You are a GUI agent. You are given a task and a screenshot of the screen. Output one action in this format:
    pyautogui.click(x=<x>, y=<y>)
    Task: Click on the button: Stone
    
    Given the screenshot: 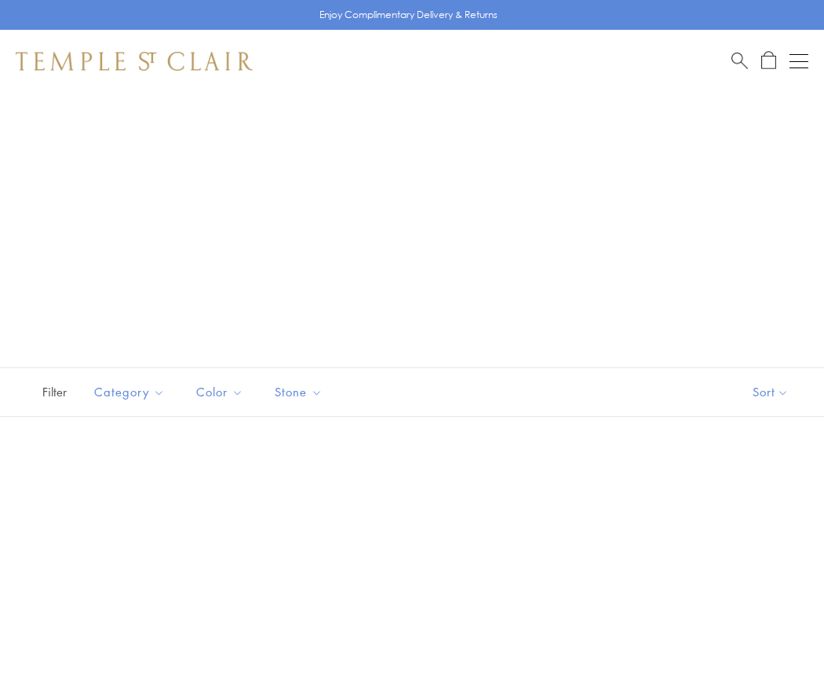 What is the action you would take?
    pyautogui.click(x=298, y=392)
    